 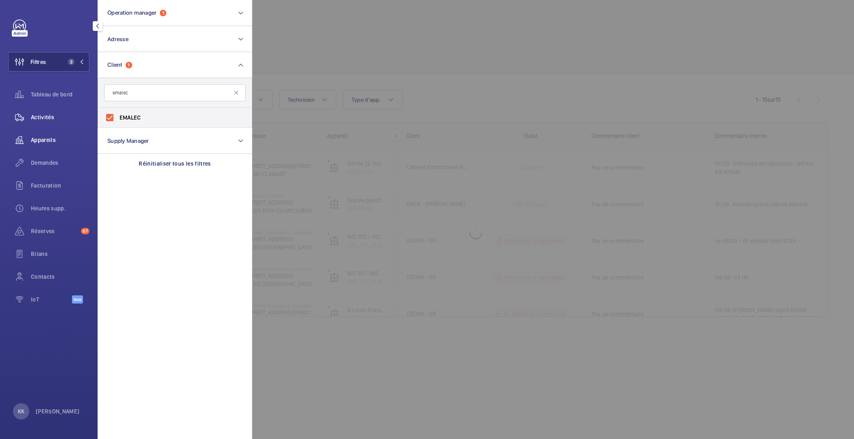 What do you see at coordinates (60, 208) in the screenshot?
I see `span: Heures supp.` at bounding box center [60, 208].